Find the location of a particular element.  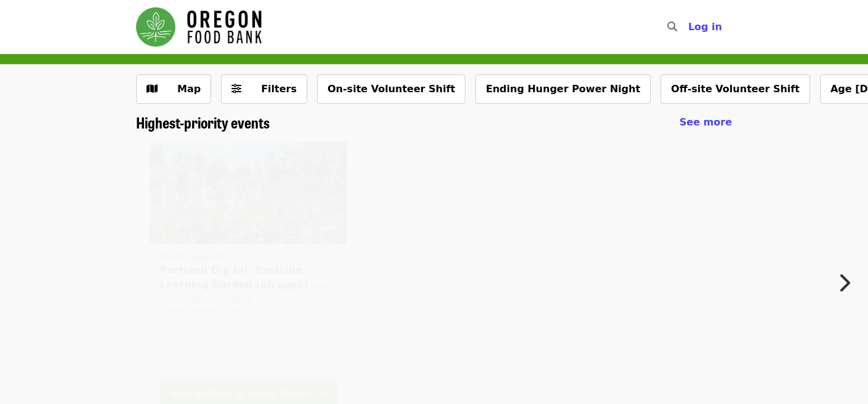

button: Off-site Volunteer Shift is located at coordinates (735, 89).